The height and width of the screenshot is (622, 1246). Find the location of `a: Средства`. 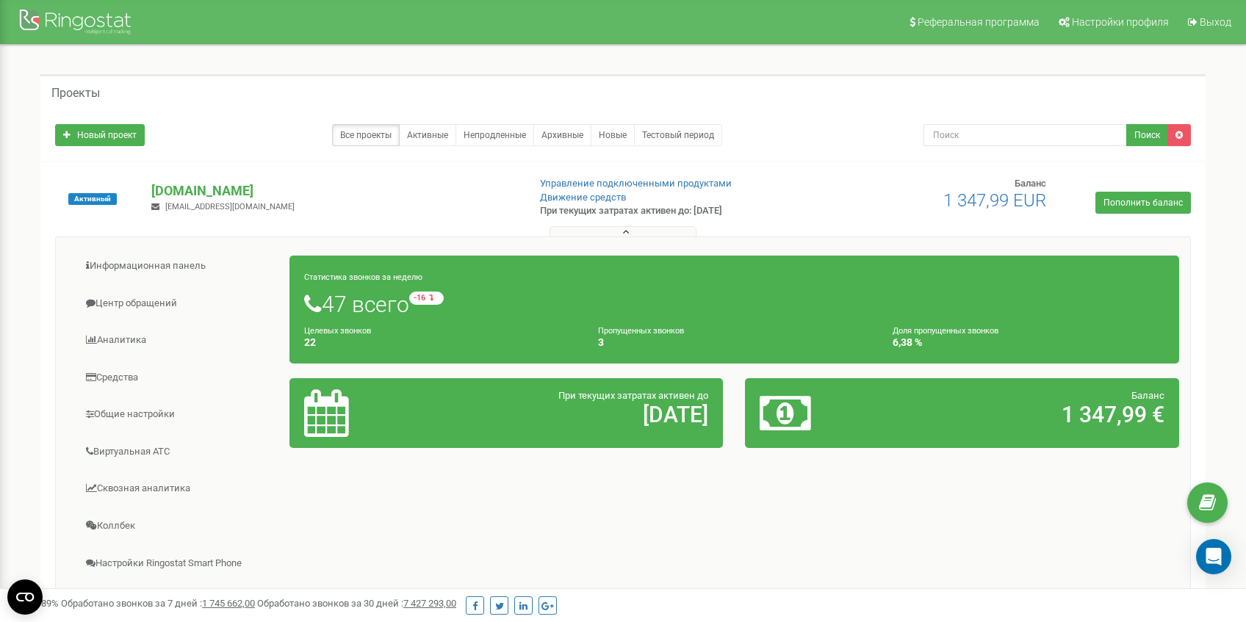

a: Средства is located at coordinates (179, 378).